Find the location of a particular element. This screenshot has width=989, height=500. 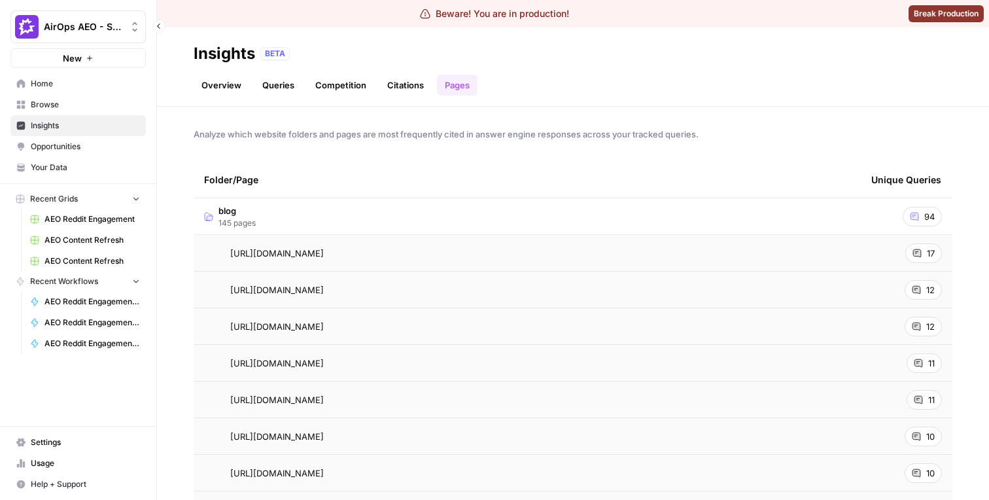

a: Insights is located at coordinates (78, 126).